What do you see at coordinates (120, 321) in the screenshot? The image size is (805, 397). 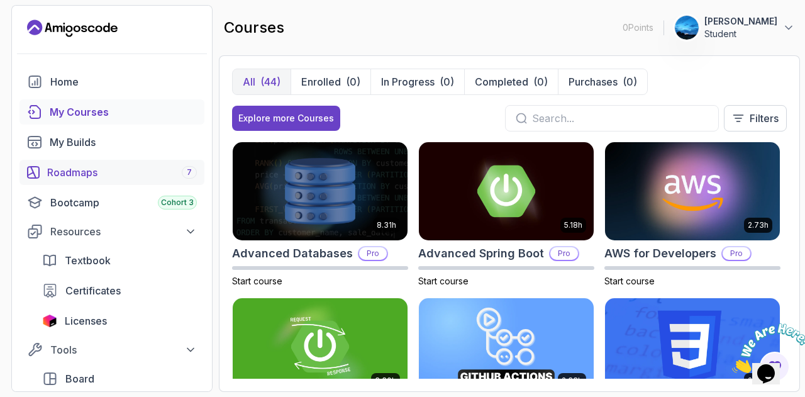 I see `a: licenses` at bounding box center [120, 321].